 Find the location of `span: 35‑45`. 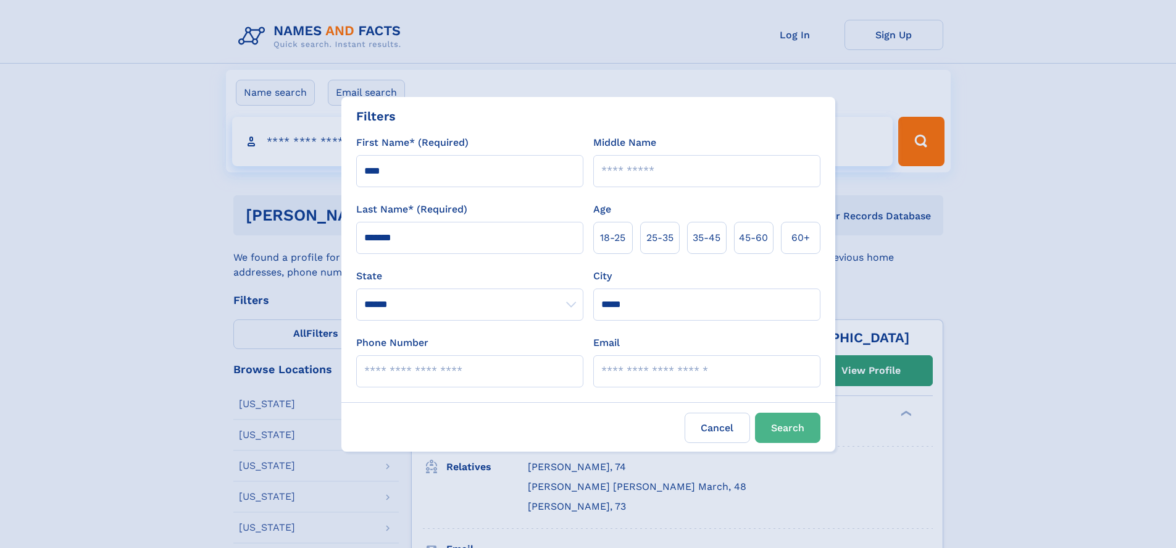

span: 35‑45 is located at coordinates (706, 238).